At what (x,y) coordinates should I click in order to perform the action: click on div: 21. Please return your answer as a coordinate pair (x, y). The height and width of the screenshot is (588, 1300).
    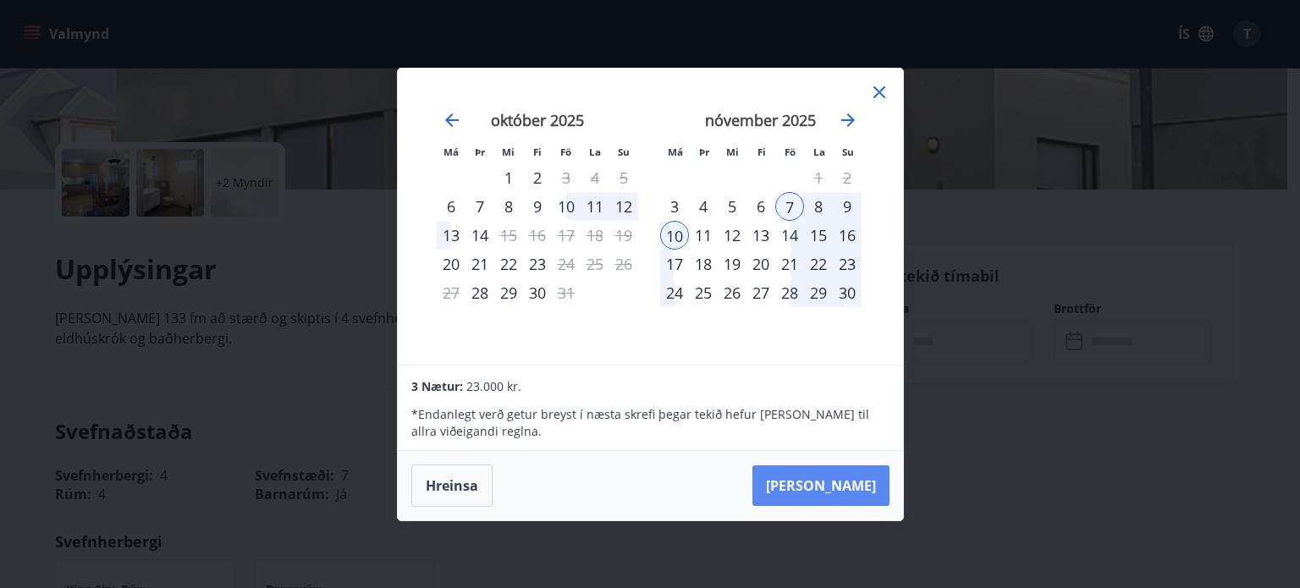
    Looking at the image, I should click on (790, 264).